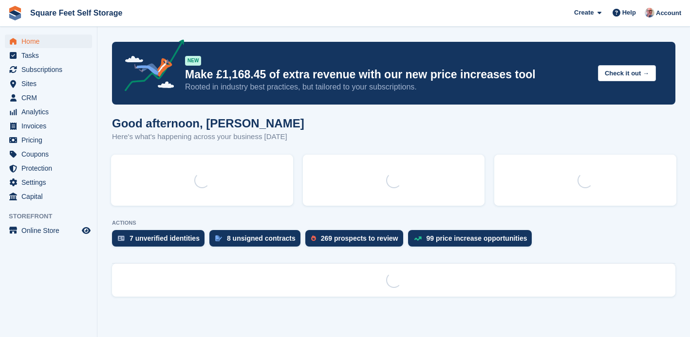 This screenshot has width=690, height=337. What do you see at coordinates (314, 239) in the screenshot?
I see `img: prospect-51fa495bee0391a8d652442698ab0144808aea92771e9ea1ae160a38d050c398.svg` at bounding box center [314, 239].